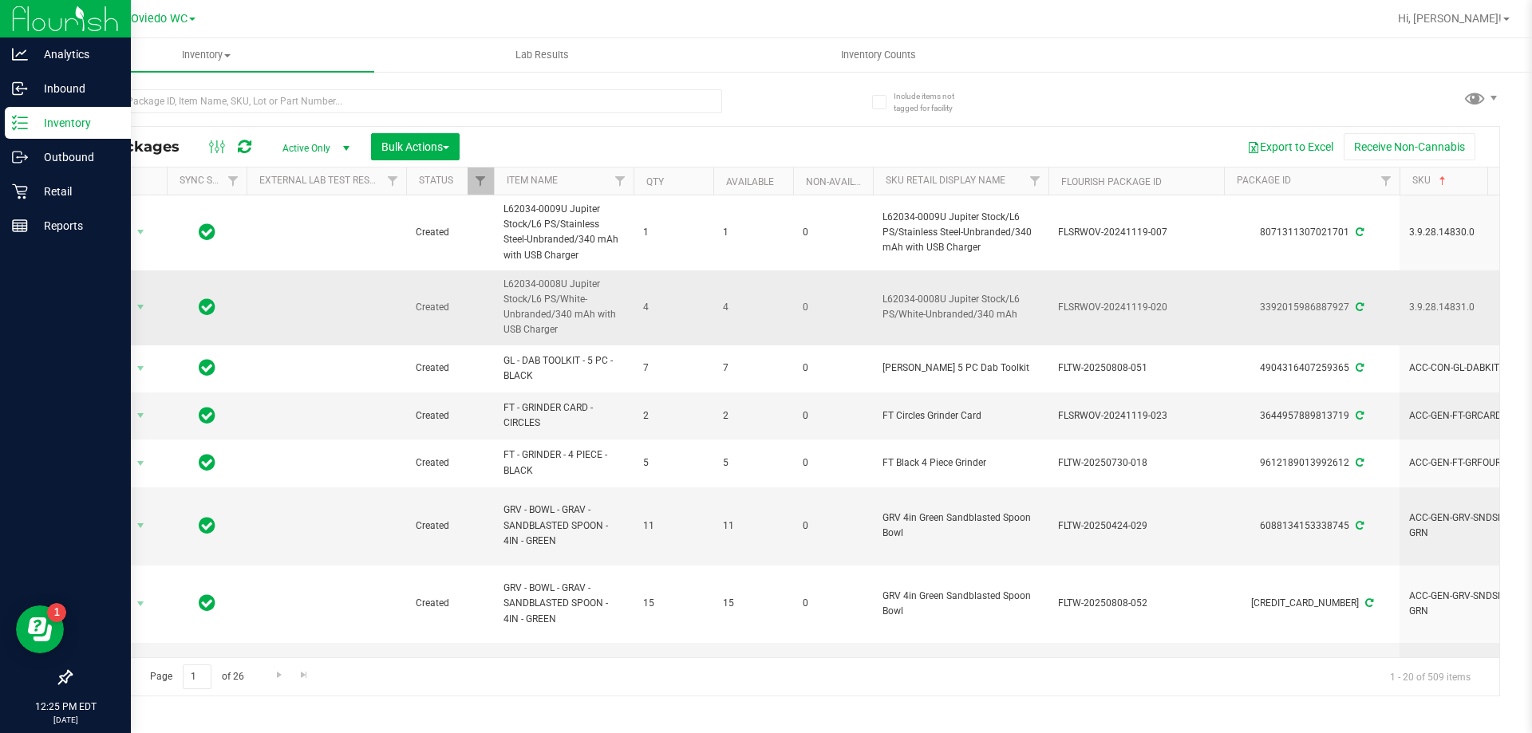 The image size is (1532, 733). Describe the element at coordinates (1312, 368) in the screenshot. I see `div: 4904316407259365` at that location.